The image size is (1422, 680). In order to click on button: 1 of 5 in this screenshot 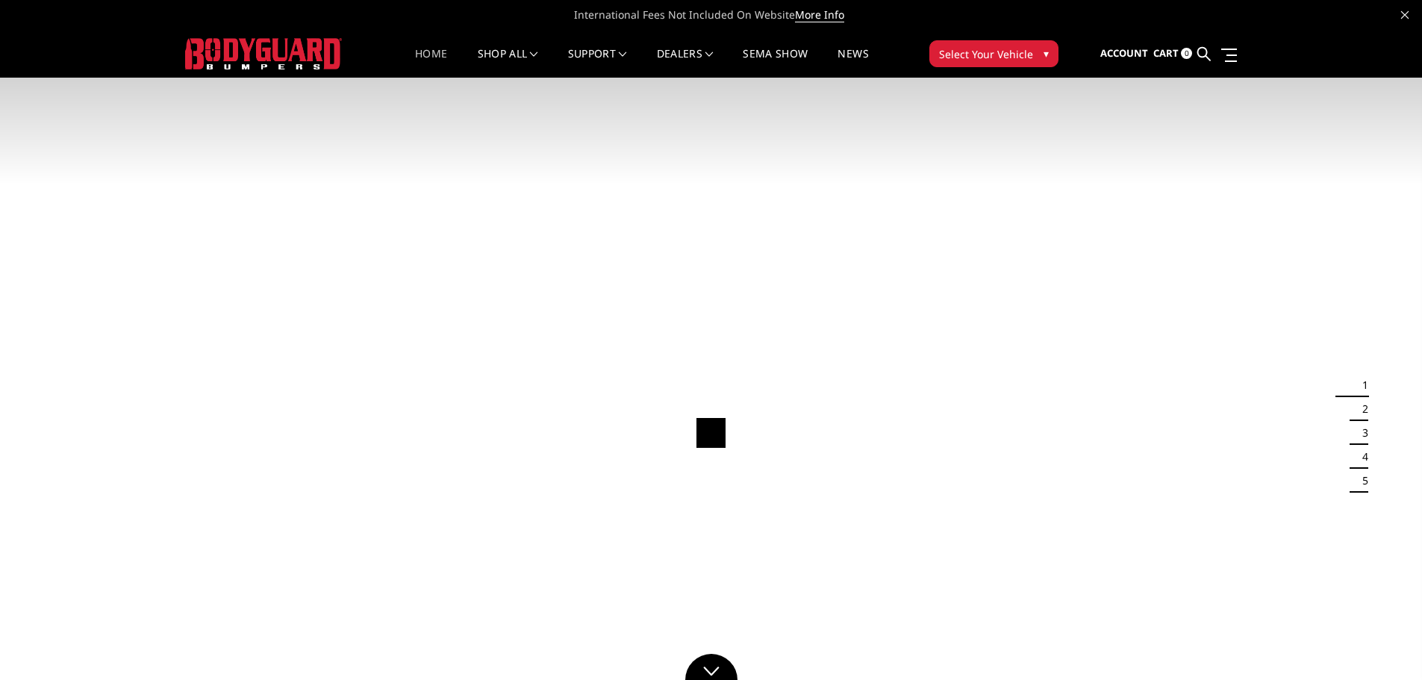, I will do `click(1361, 385)`.